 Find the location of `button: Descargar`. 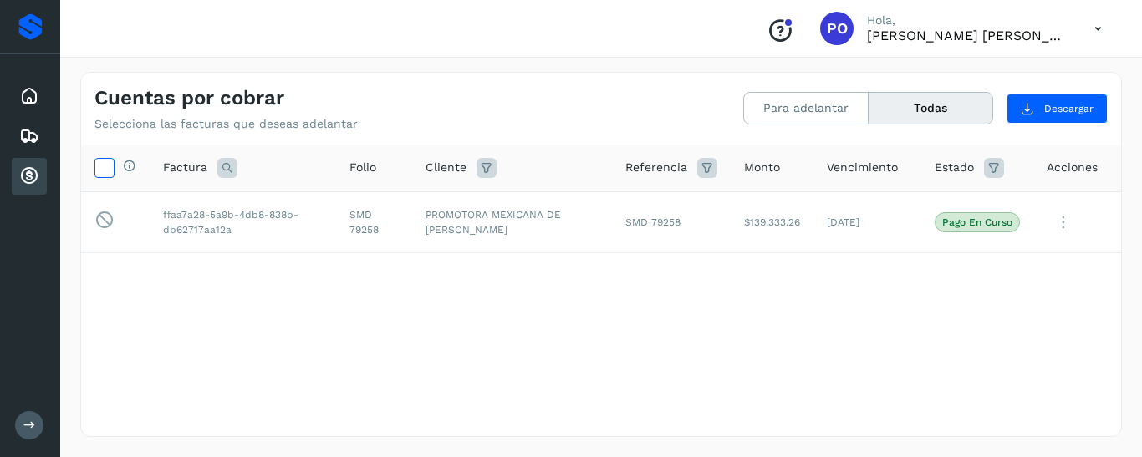

button: Descargar is located at coordinates (1057, 109).